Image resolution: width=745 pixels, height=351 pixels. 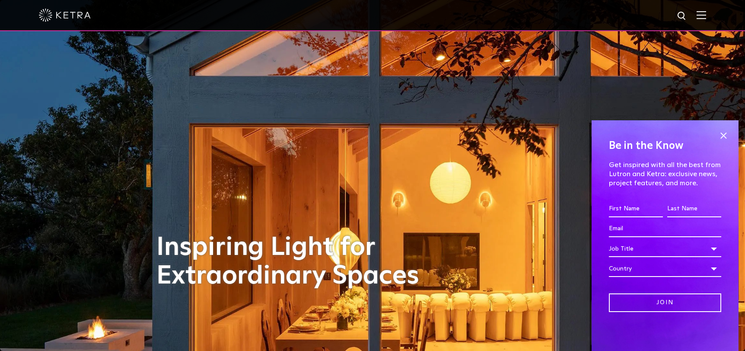 I want to click on img: search icon, so click(x=682, y=16).